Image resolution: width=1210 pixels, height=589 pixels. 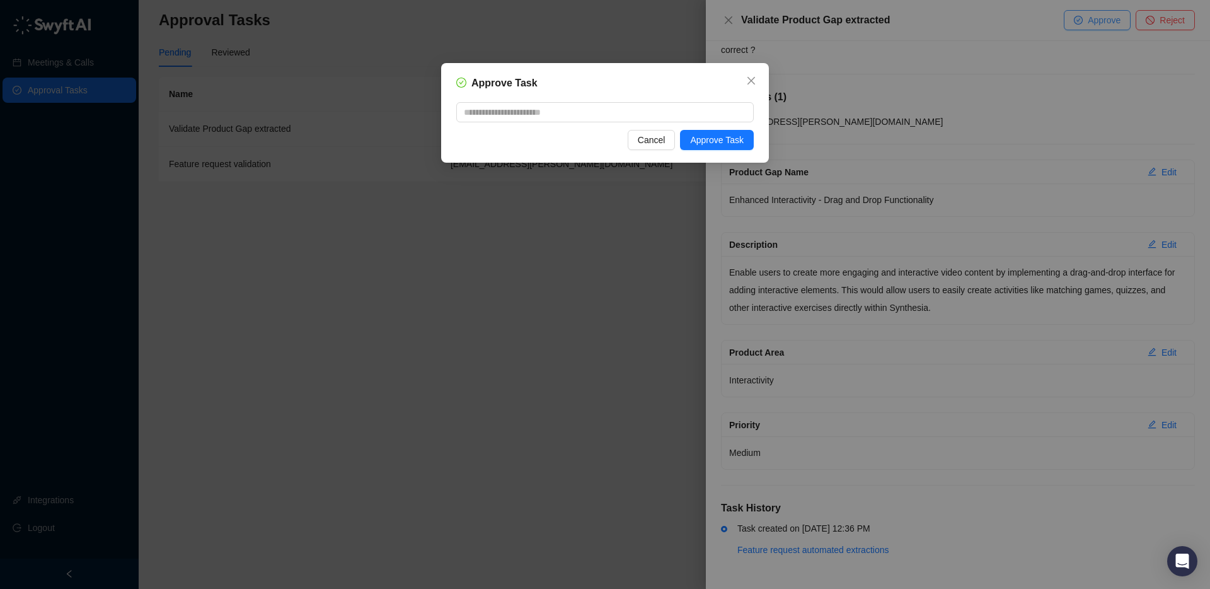 I want to click on span: check-circle, so click(x=461, y=83).